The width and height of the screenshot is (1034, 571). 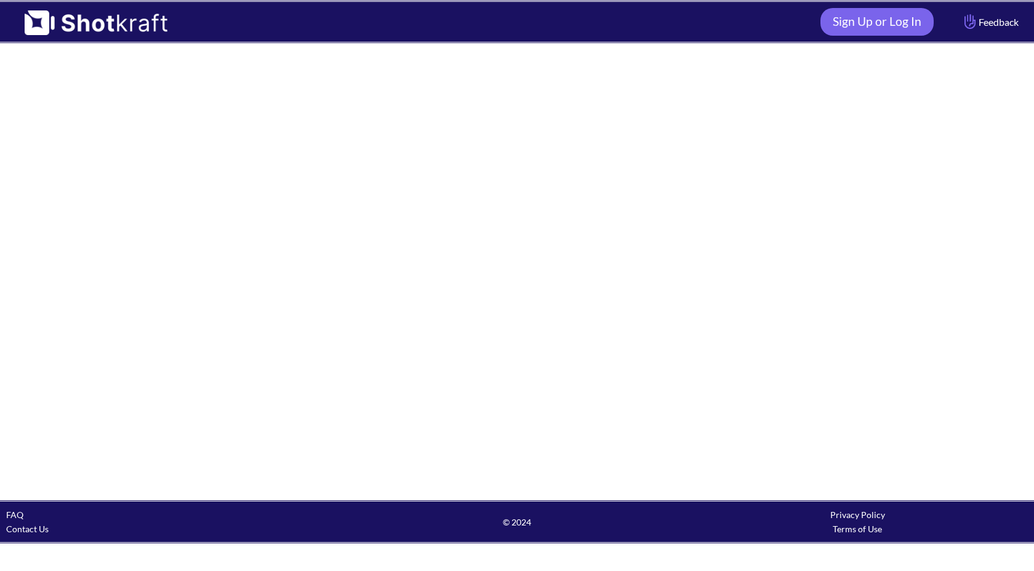 What do you see at coordinates (858, 515) in the screenshot?
I see `div: Privacy Policy` at bounding box center [858, 515].